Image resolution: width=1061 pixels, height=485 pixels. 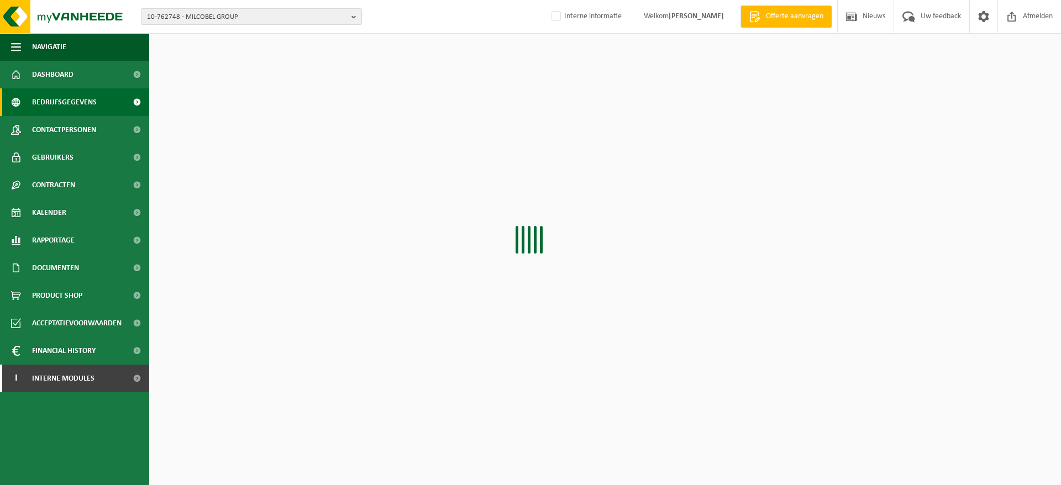 I want to click on span: Offerte aanvragen, so click(x=795, y=17).